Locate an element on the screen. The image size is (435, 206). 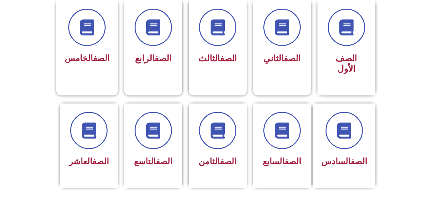
span: الخامس is located at coordinates (87, 58).